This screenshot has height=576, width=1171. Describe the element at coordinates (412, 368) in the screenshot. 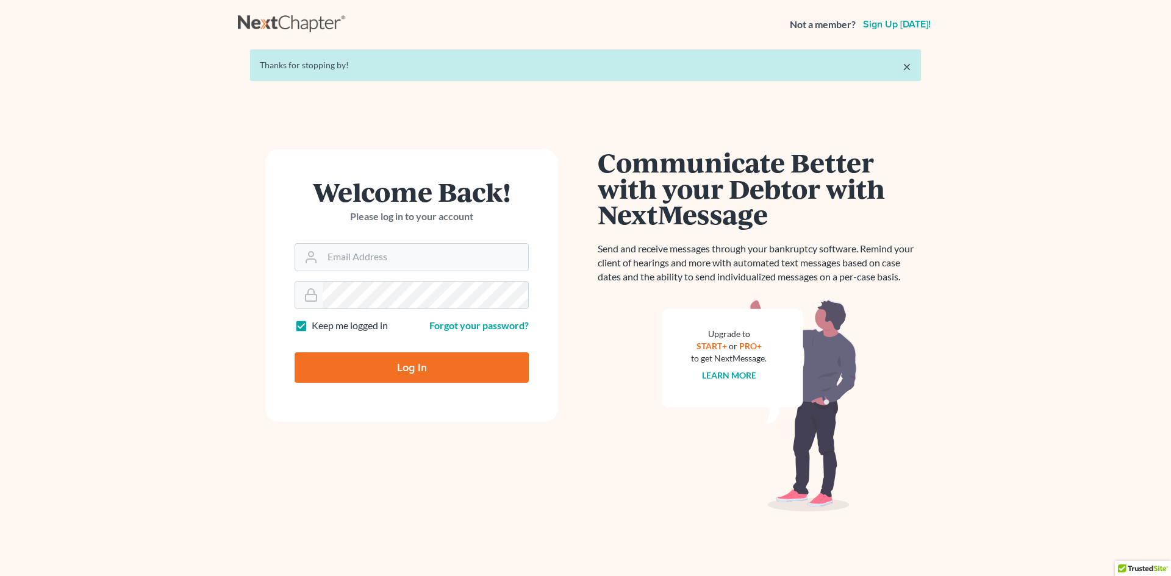

I see `input: Log In` at that location.